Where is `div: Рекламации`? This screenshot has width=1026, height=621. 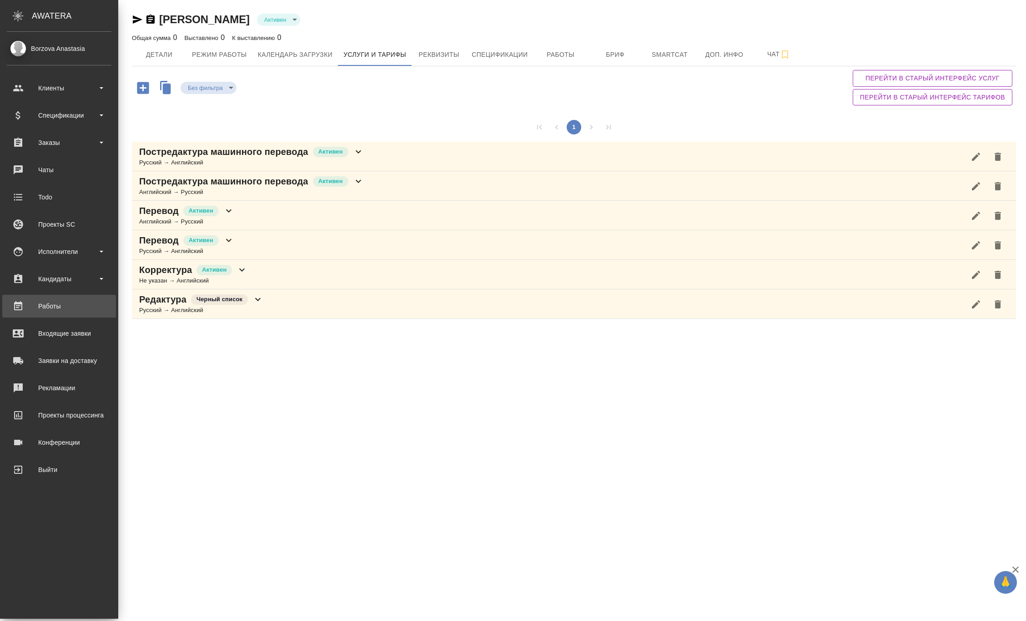 div: Рекламации is located at coordinates (59, 388).